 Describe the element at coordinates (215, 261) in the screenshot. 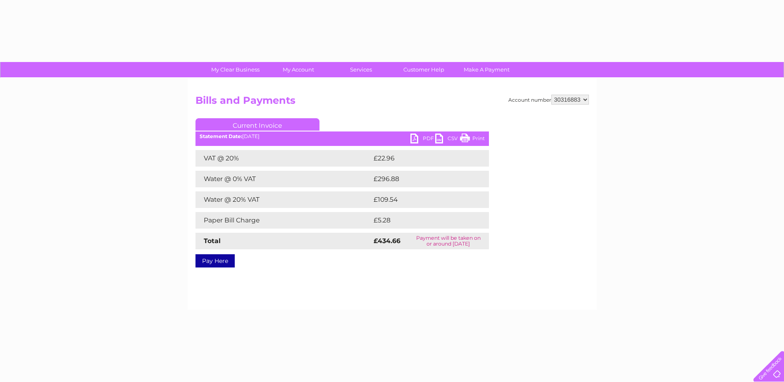

I see `a: Pay Here` at that location.